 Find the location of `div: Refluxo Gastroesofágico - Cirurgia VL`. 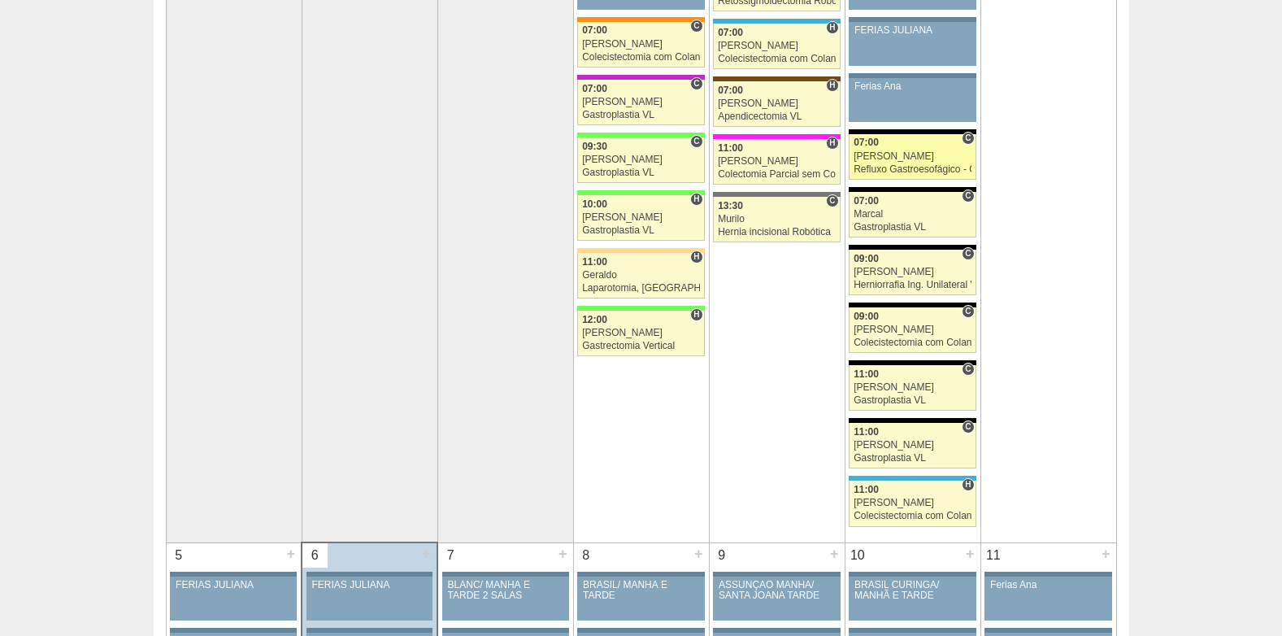

div: Refluxo Gastroesofágico - Cirurgia VL is located at coordinates (912, 169).